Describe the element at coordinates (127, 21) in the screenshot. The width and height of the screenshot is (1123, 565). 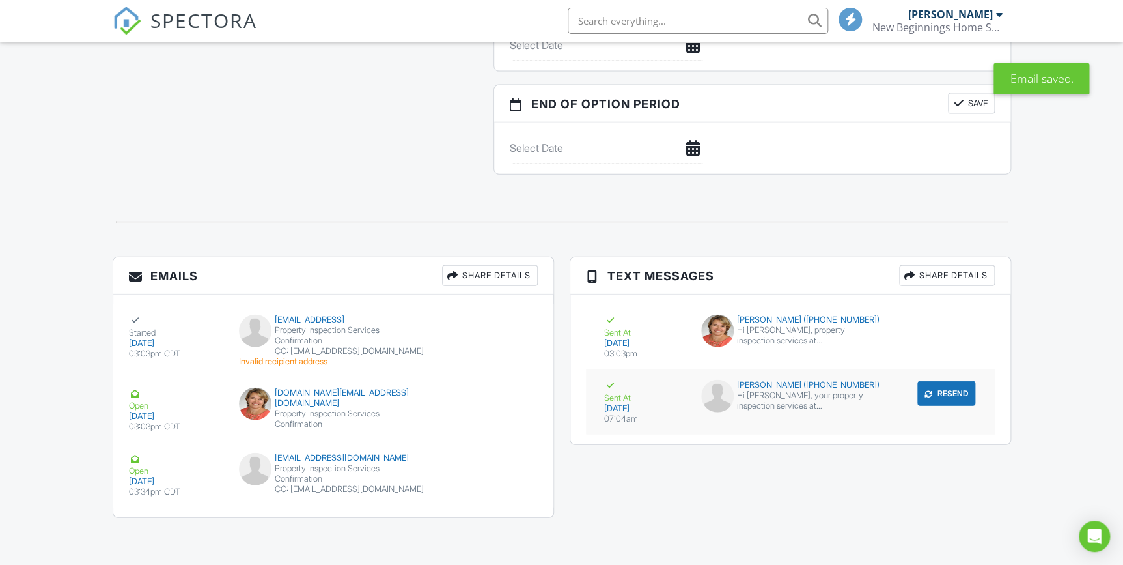
I see `img: The Best Home Inspection Software - Spectora` at that location.